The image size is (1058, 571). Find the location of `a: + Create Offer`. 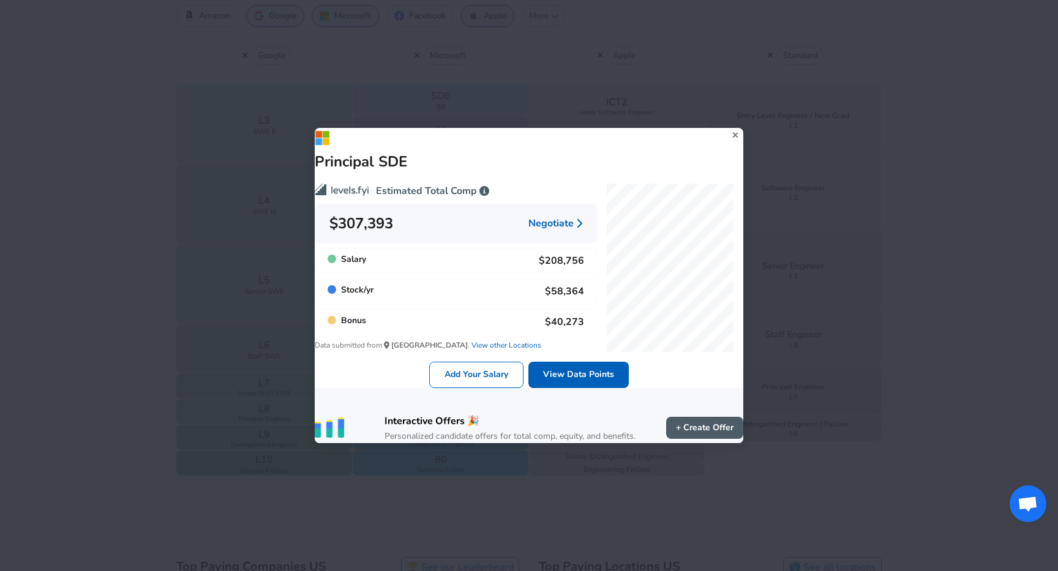

a: + Create Offer is located at coordinates (705, 428).